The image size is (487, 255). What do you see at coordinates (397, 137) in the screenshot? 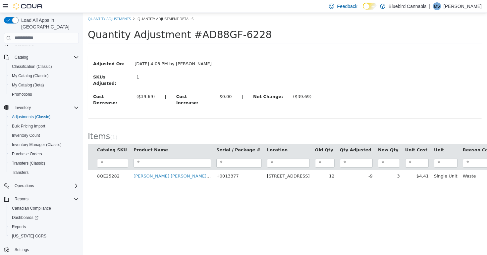
I see `button: Reason Code` at bounding box center [397, 137].